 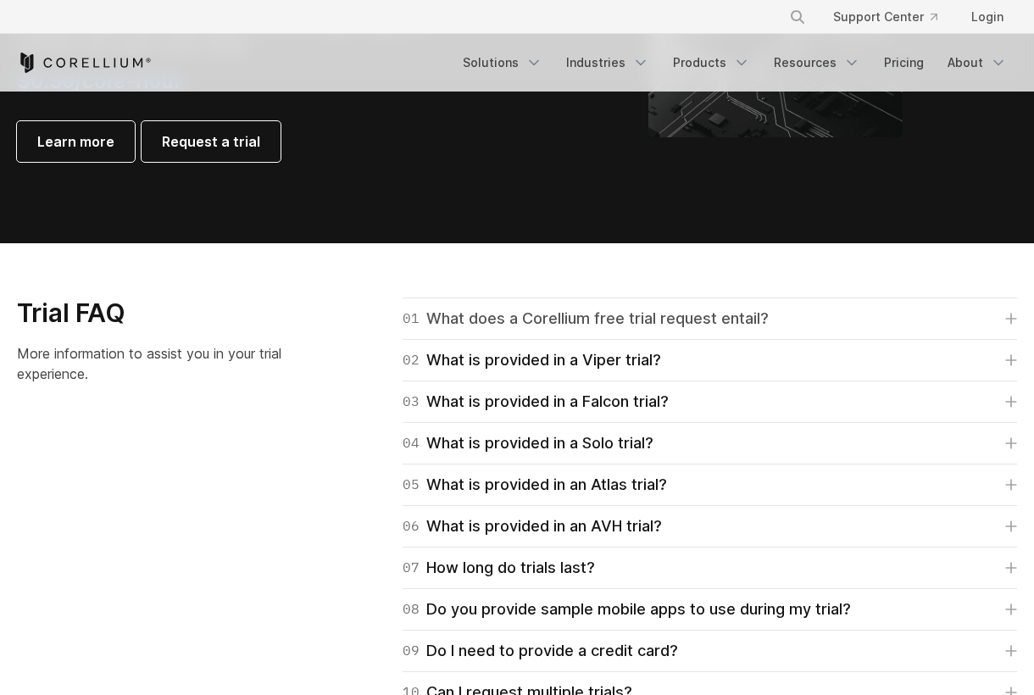 What do you see at coordinates (411, 568) in the screenshot?
I see `span: 07` at bounding box center [411, 568].